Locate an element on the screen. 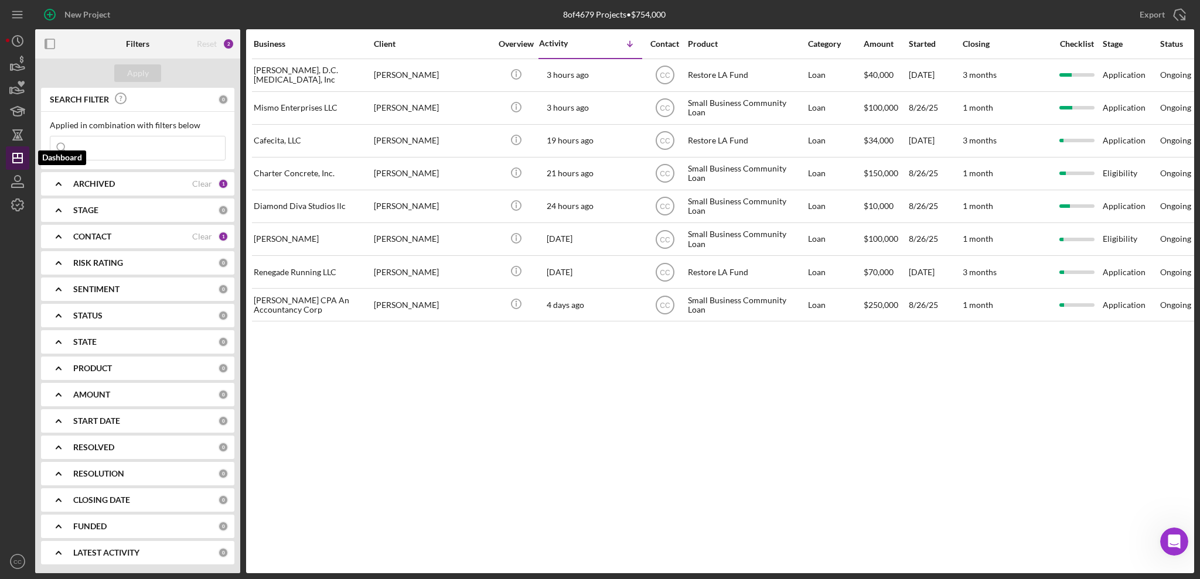 The width and height of the screenshot is (1200, 579). img: Profile image for Christina is located at coordinates (171, 30).